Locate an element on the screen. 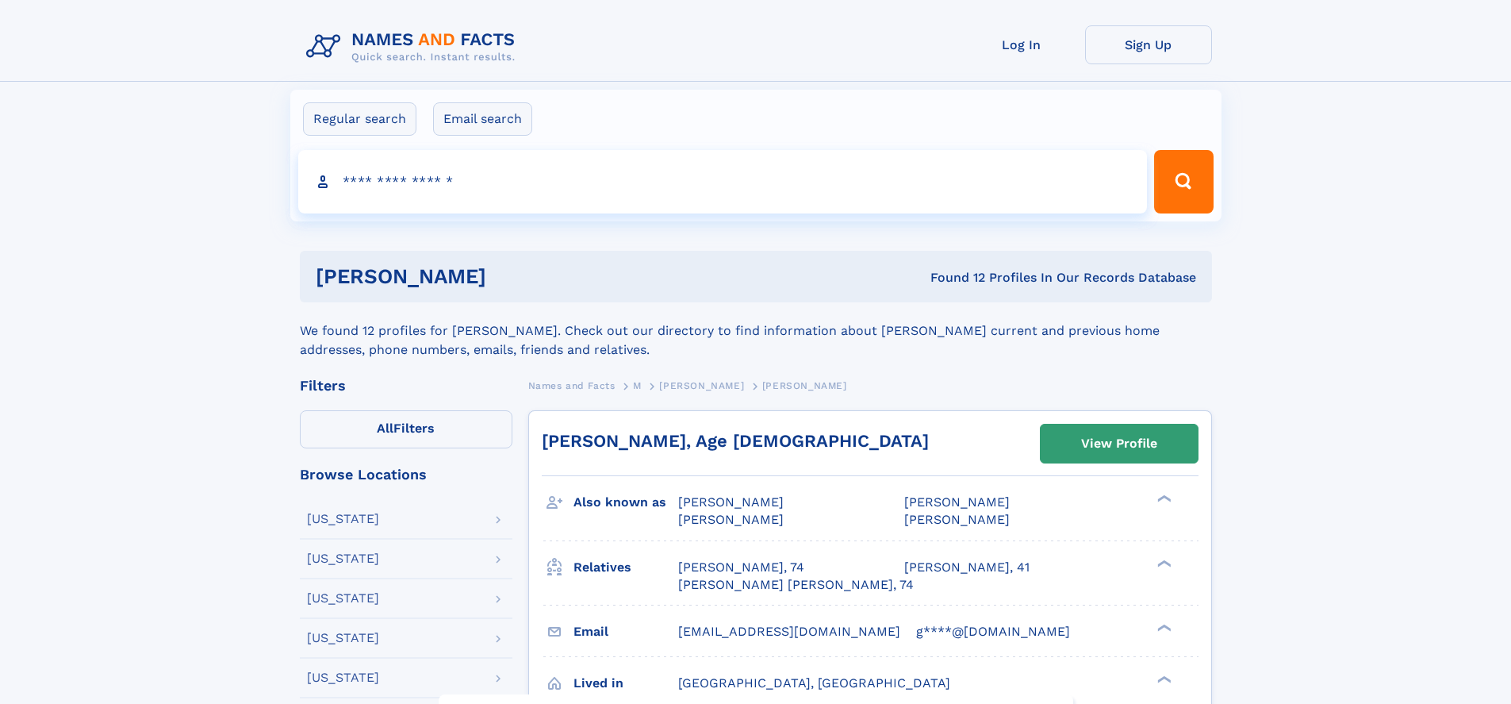 The image size is (1511, 704). h3: Also known as is located at coordinates (626, 502).